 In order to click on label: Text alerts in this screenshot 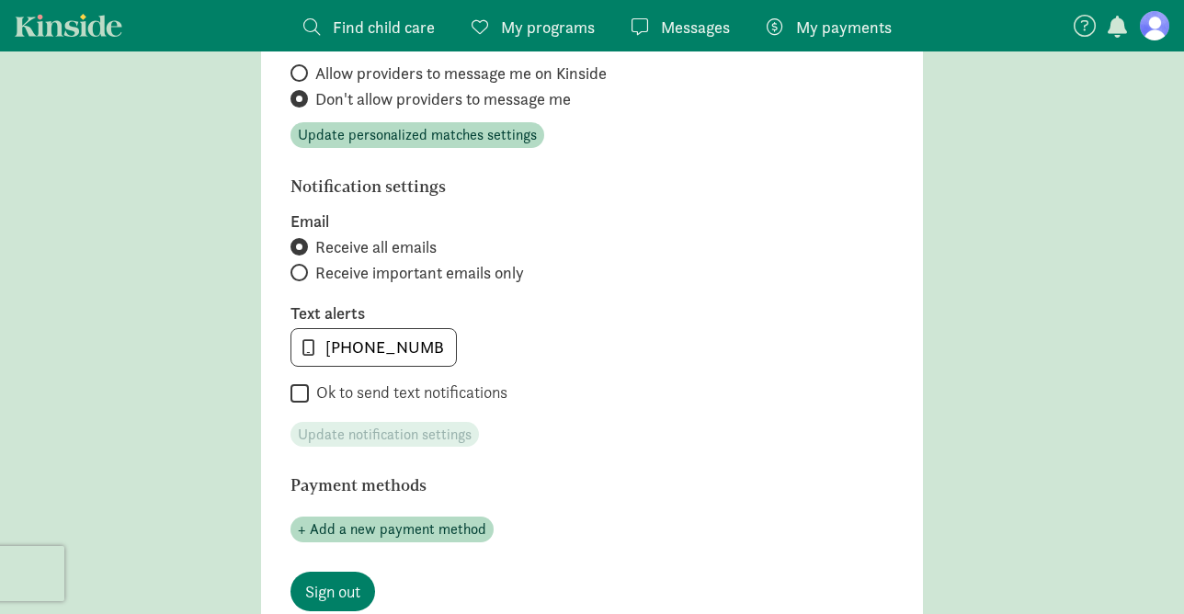, I will do `click(592, 313)`.